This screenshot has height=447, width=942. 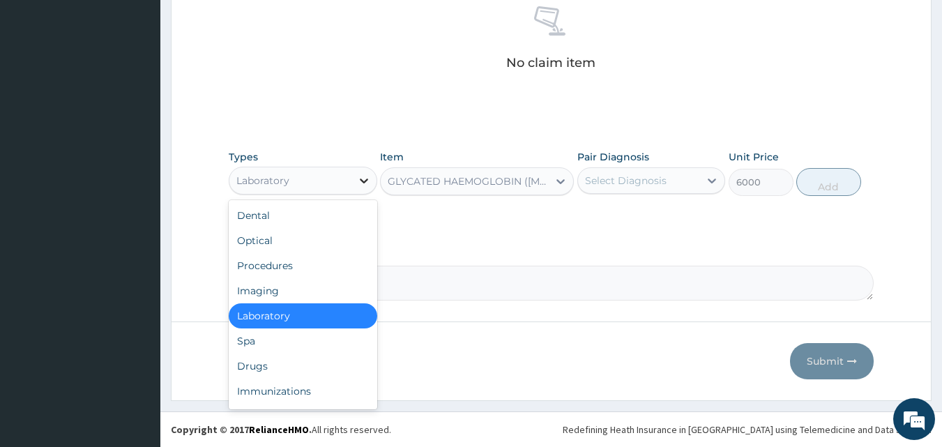 I want to click on label: Comment, so click(x=552, y=252).